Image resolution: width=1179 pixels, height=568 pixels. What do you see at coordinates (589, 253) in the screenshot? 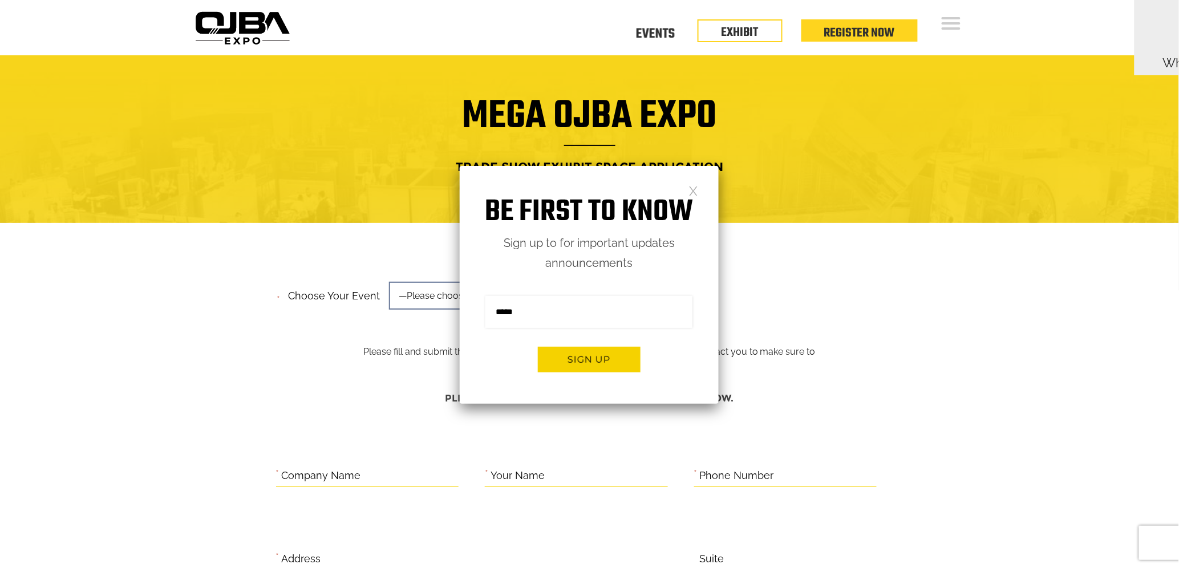
I see `p: Sign up to for important updates announcements` at bounding box center [589, 253].